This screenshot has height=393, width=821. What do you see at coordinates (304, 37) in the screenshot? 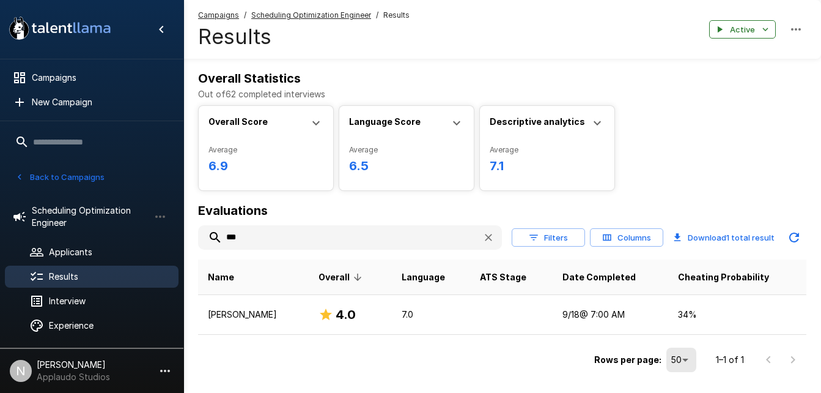
I see `h4: Results` at bounding box center [304, 37].